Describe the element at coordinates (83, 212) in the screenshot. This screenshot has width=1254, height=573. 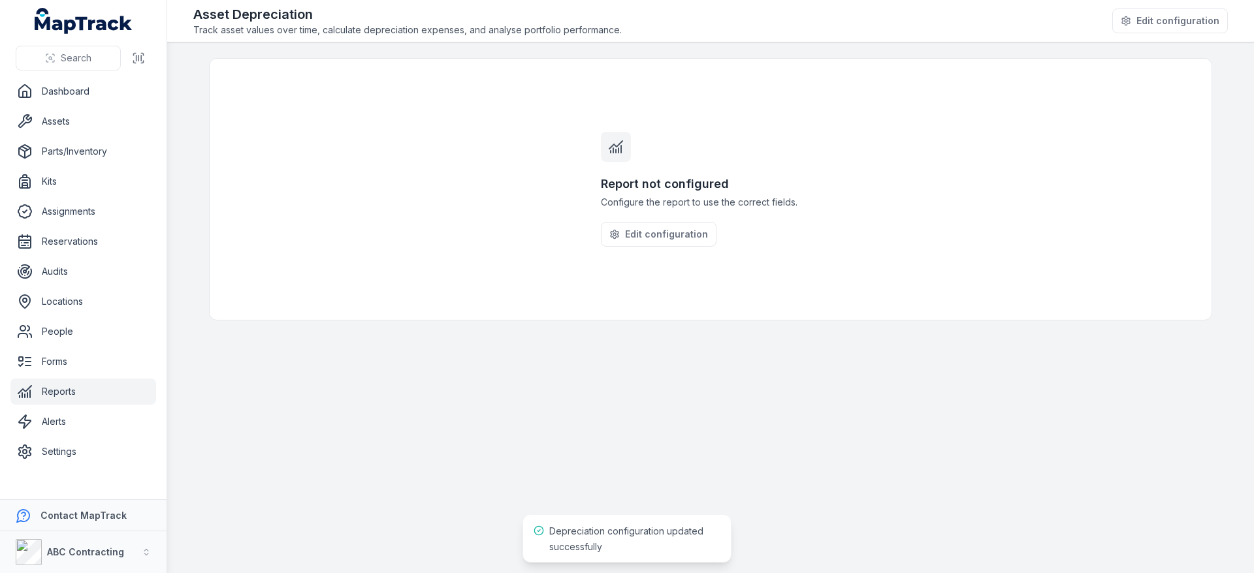
I see `a: Assignments` at that location.